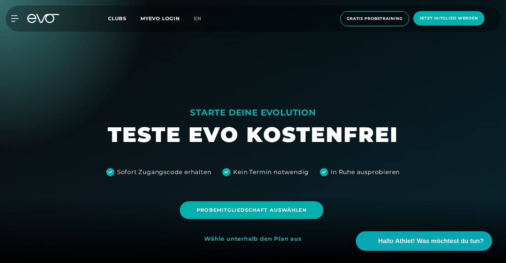 This screenshot has width=506, height=263. I want to click on a: Jetzt Mitglied werden, so click(449, 18).